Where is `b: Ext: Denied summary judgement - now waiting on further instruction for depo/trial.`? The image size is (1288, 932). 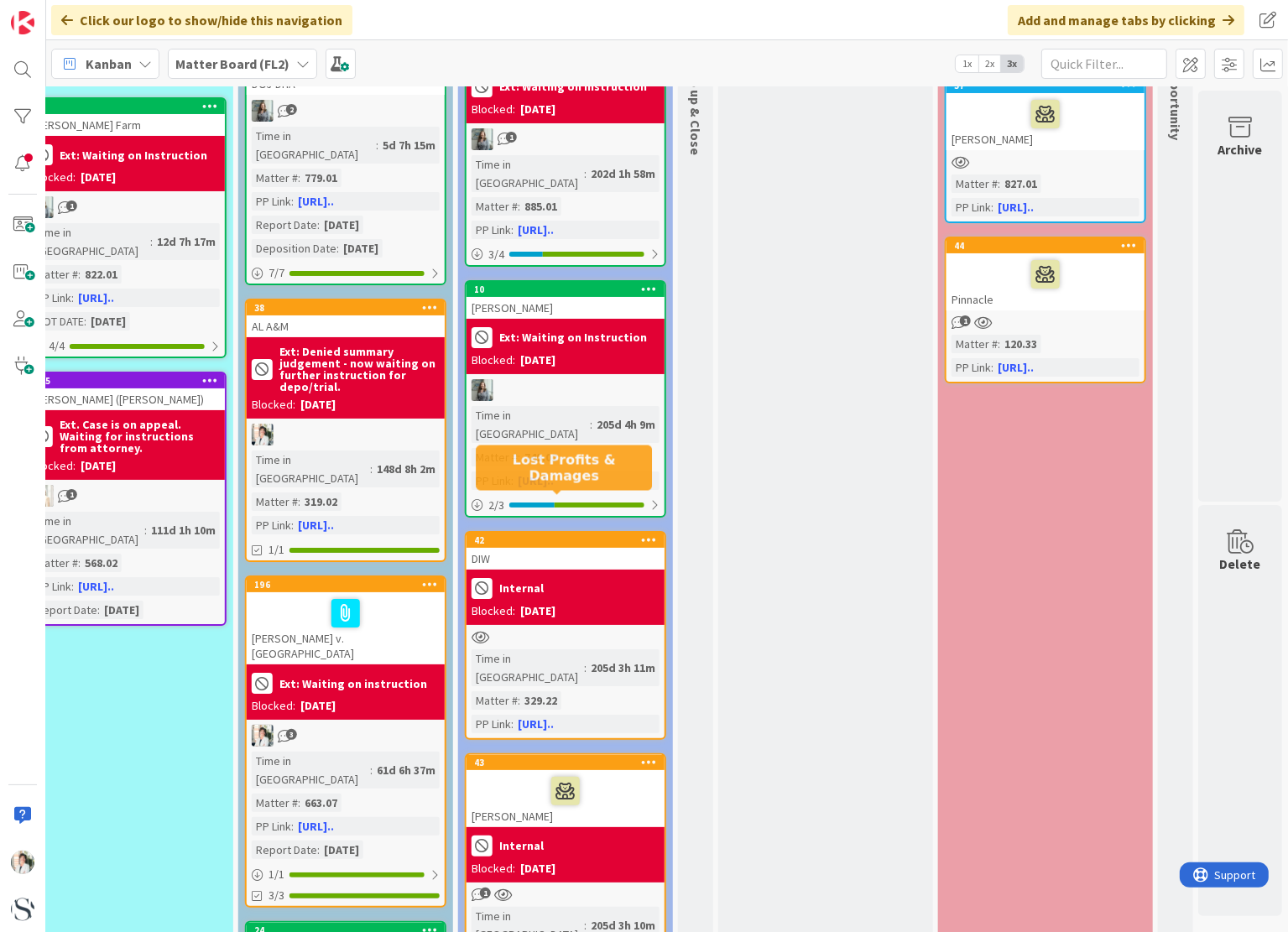
b: Ext: Denied summary judgement - now waiting on further instruction for depo/trial. is located at coordinates (359, 369).